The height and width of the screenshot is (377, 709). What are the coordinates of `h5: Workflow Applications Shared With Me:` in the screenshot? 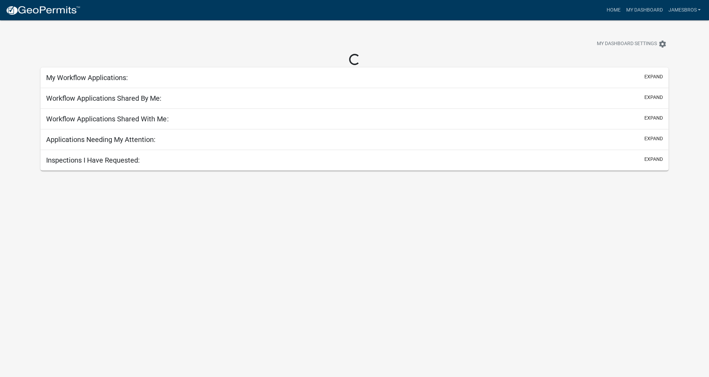 It's located at (107, 119).